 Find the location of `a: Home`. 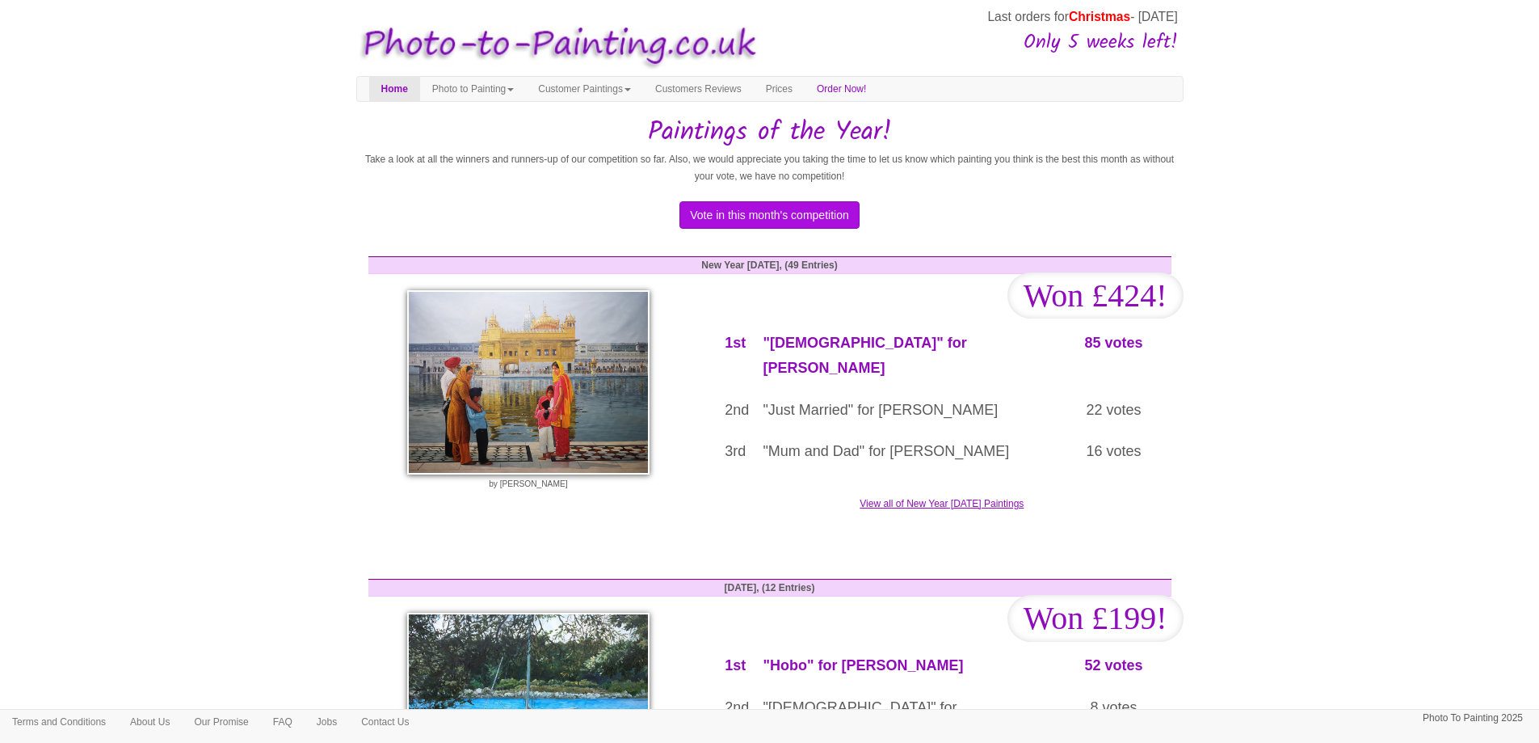

a: Home is located at coordinates (394, 89).